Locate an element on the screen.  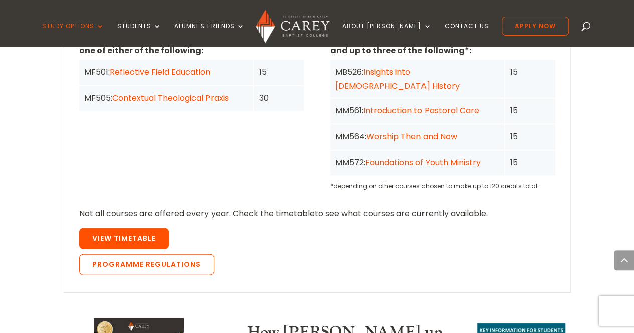
div: MM572: is located at coordinates (417, 162).